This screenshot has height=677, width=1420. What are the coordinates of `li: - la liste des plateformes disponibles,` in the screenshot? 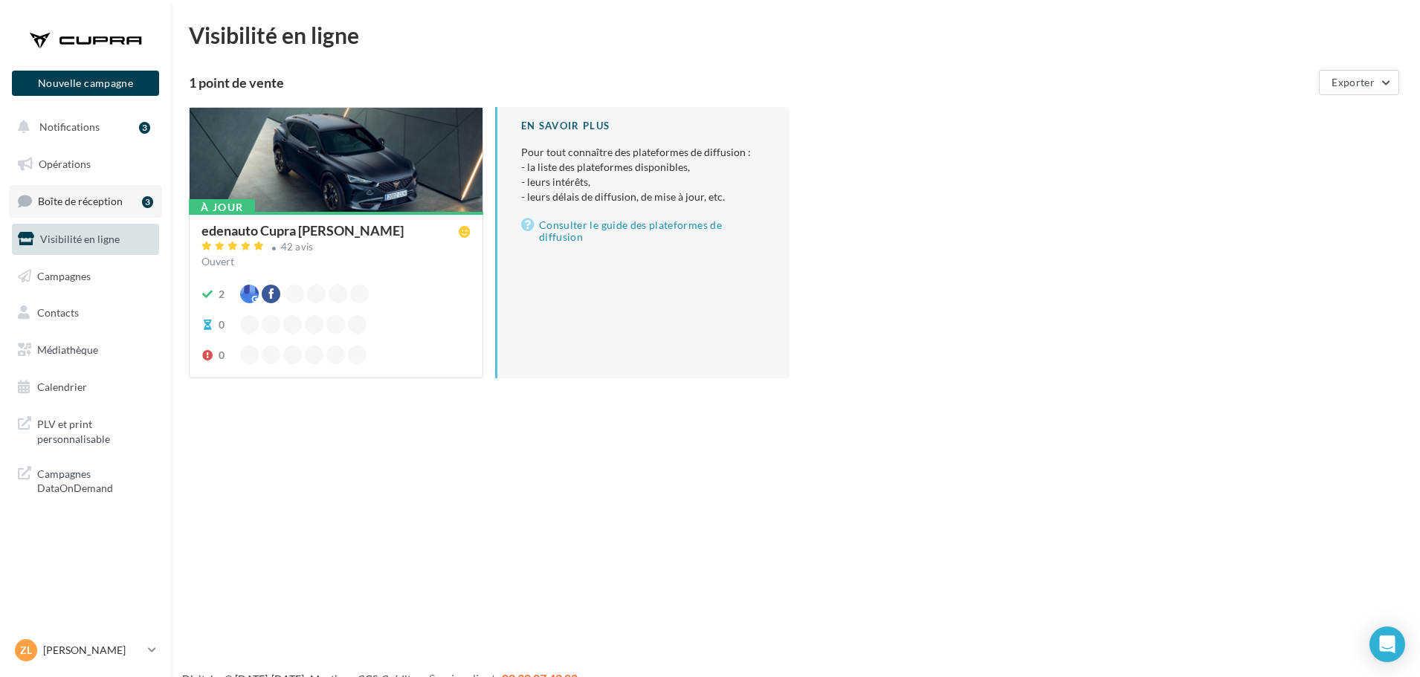 It's located at (643, 167).